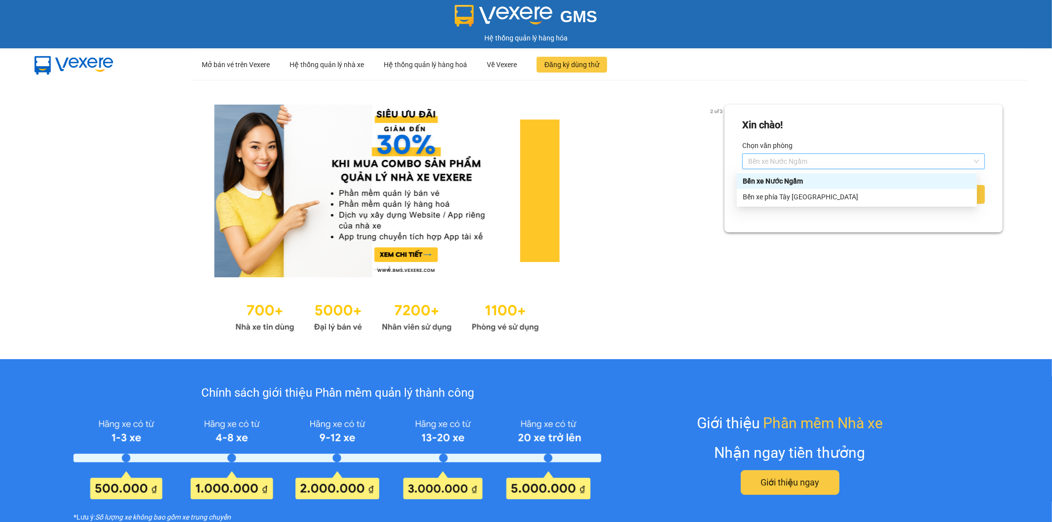 Image resolution: width=1052 pixels, height=522 pixels. I want to click on div: Hệ thống quản lý hàng hóa, so click(526, 38).